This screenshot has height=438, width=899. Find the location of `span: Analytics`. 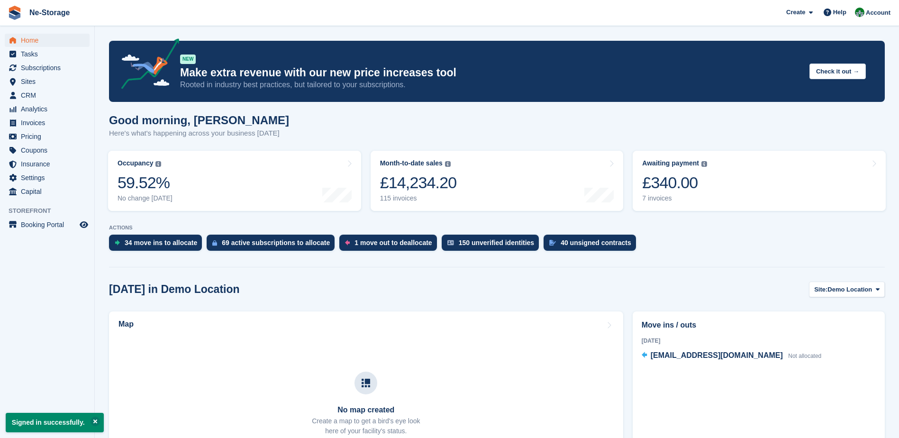

span: Analytics is located at coordinates (49, 109).